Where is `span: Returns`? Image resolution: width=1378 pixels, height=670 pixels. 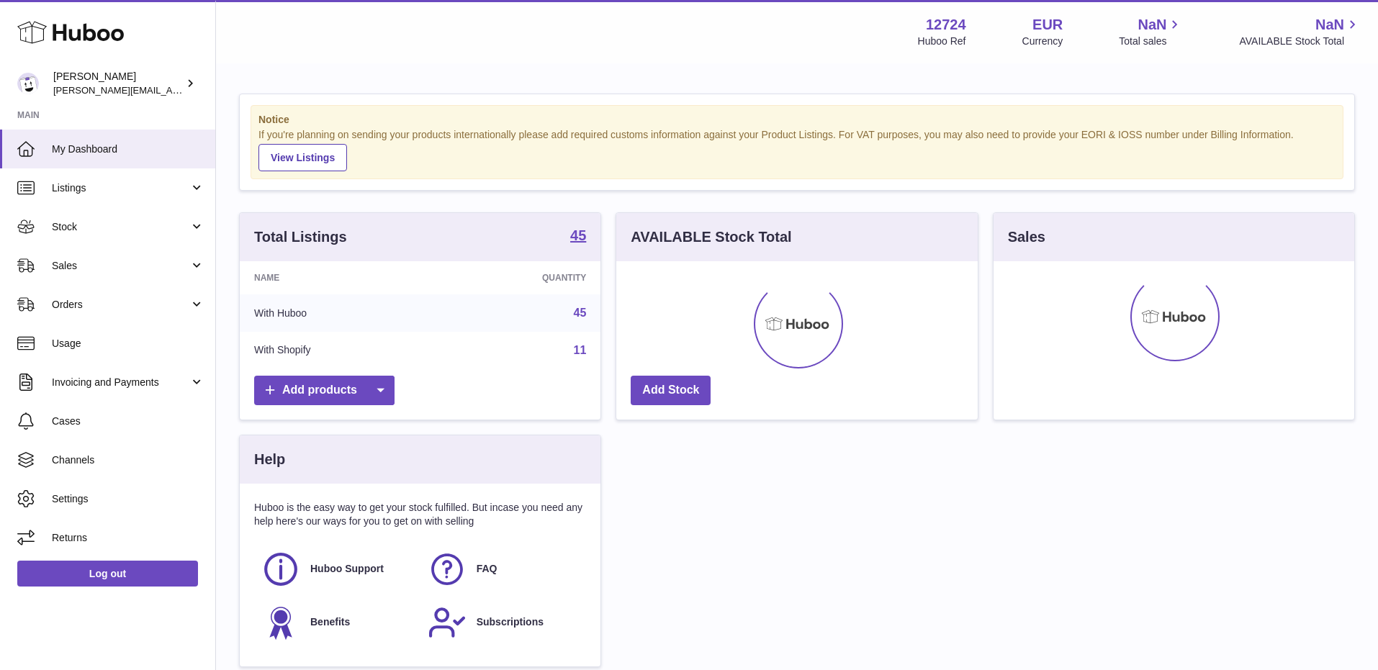
span: Returns is located at coordinates (128, 538).